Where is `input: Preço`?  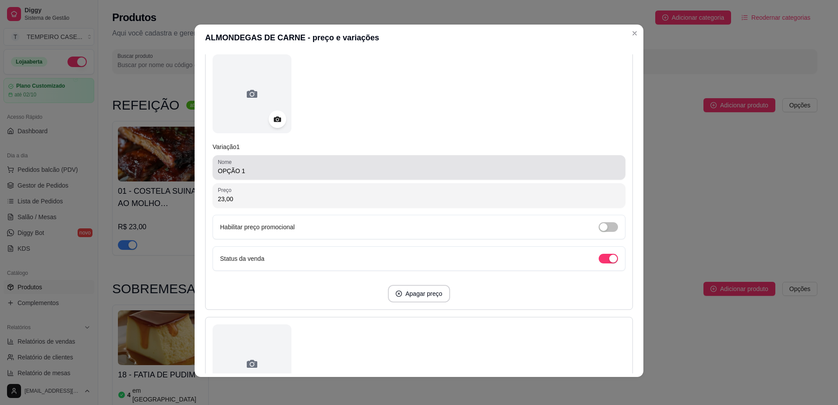 input: Preço is located at coordinates (419, 199).